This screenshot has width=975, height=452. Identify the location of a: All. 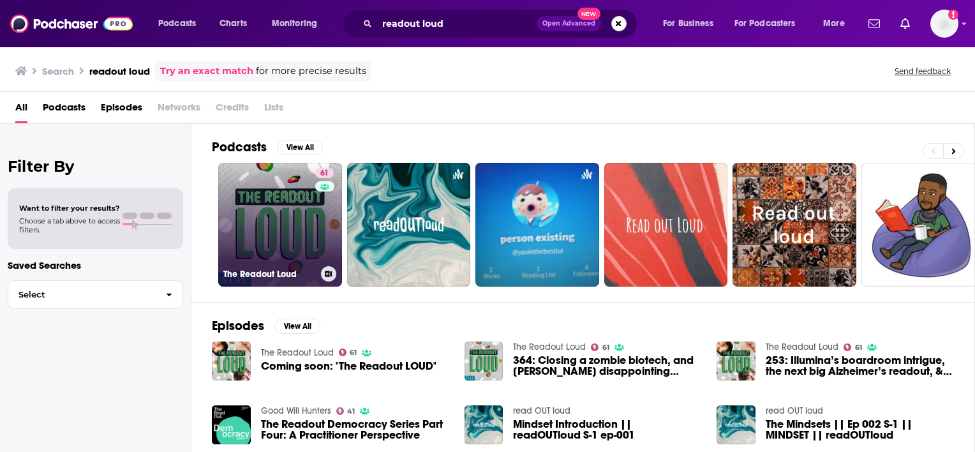
(21, 110).